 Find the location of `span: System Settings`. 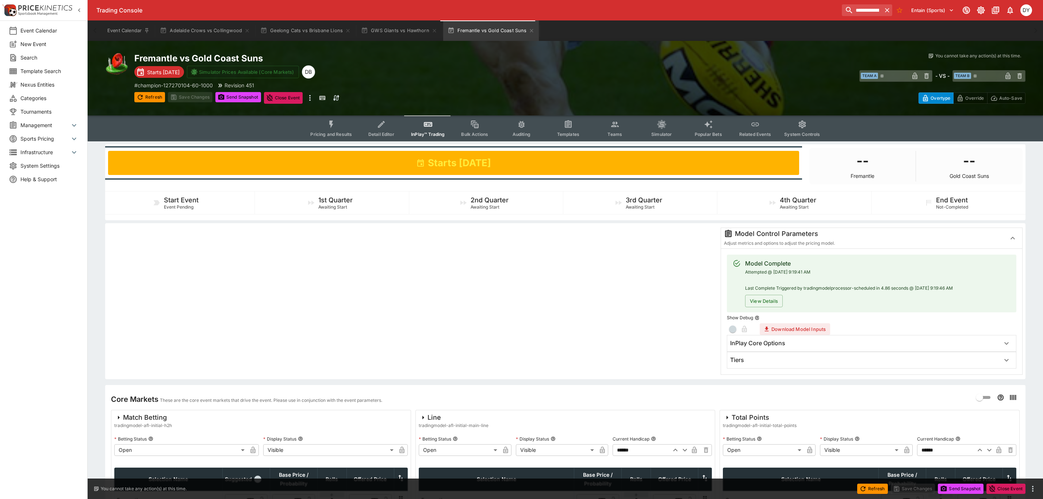

span: System Settings is located at coordinates (49, 165).